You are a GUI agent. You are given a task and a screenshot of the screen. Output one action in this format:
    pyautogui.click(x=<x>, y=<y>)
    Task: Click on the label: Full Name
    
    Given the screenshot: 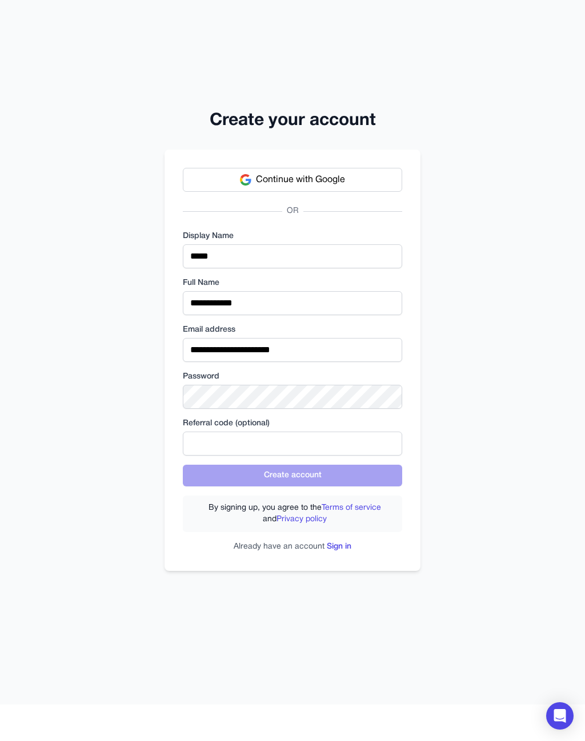 What is the action you would take?
    pyautogui.click(x=292, y=283)
    